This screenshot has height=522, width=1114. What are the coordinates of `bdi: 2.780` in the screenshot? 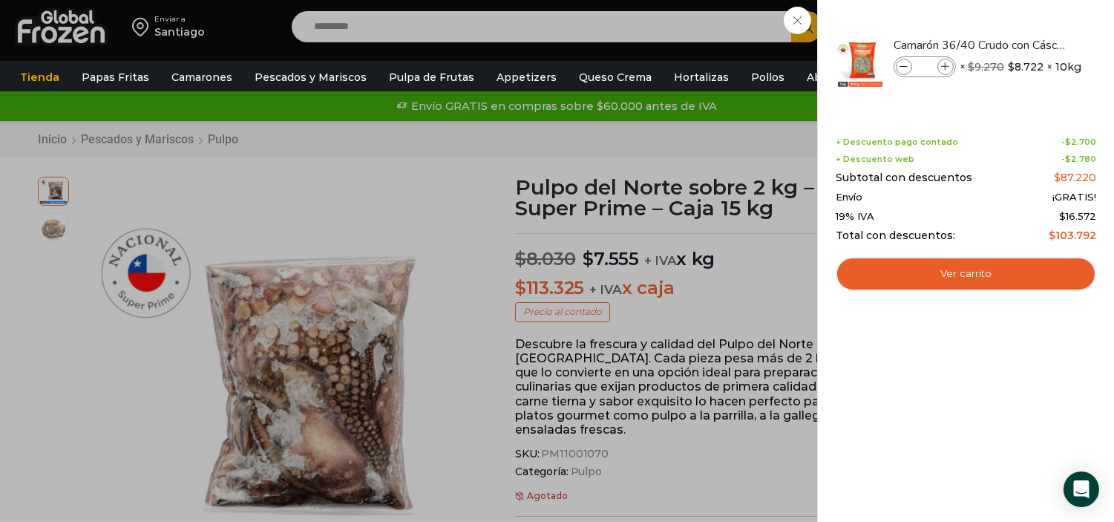 It's located at (1081, 159).